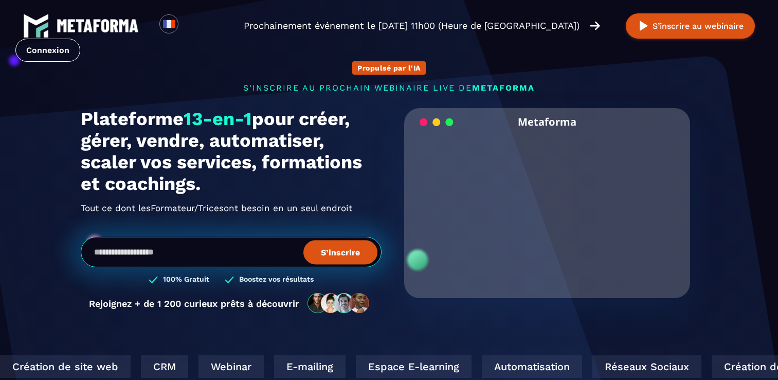  I want to click on input: Search for option, so click(191, 26).